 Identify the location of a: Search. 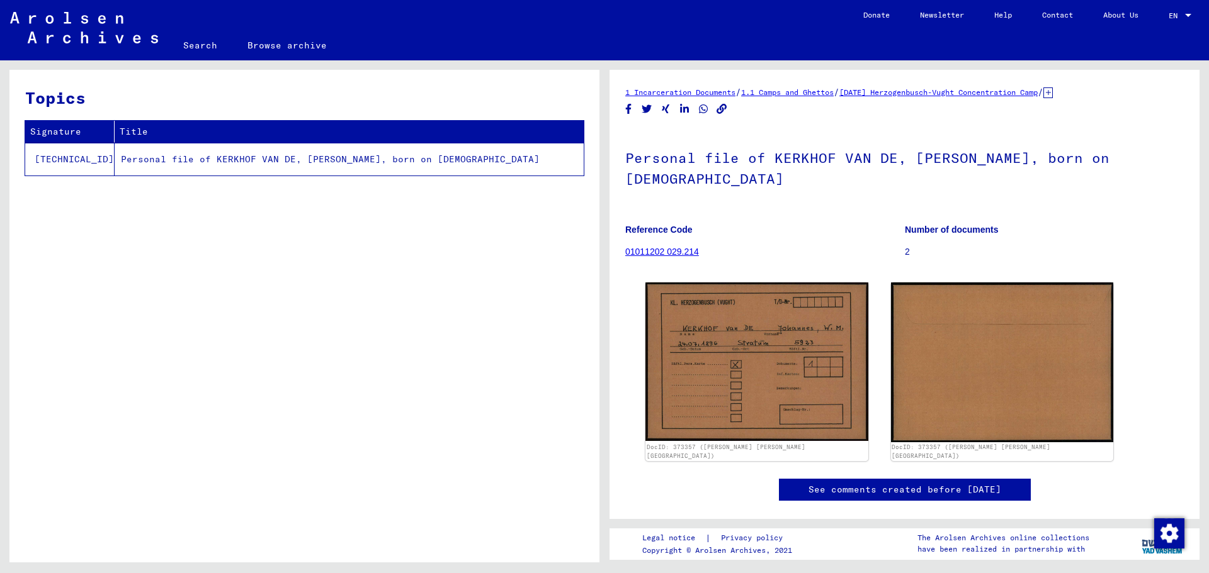
(200, 45).